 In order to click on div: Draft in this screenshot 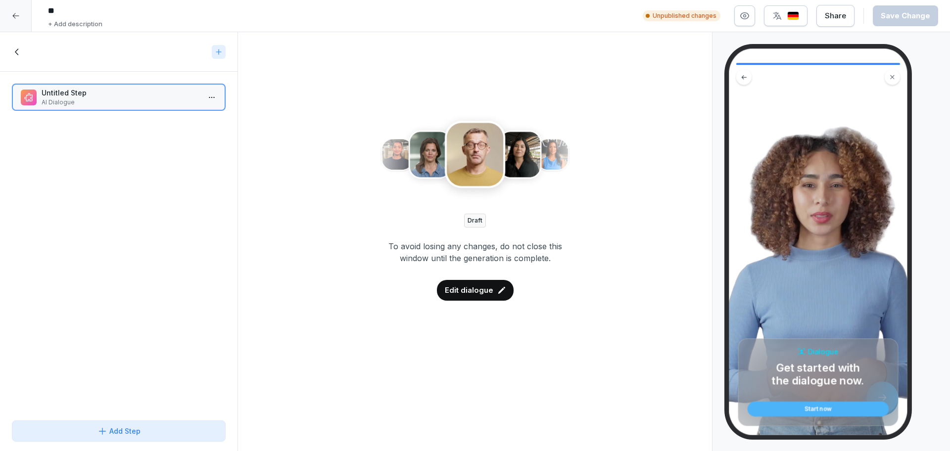, I will do `click(475, 221)`.